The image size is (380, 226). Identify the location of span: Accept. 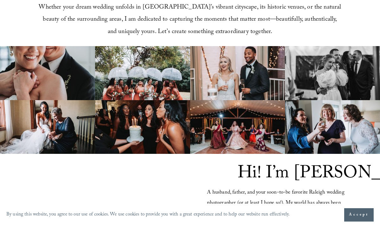
(359, 214).